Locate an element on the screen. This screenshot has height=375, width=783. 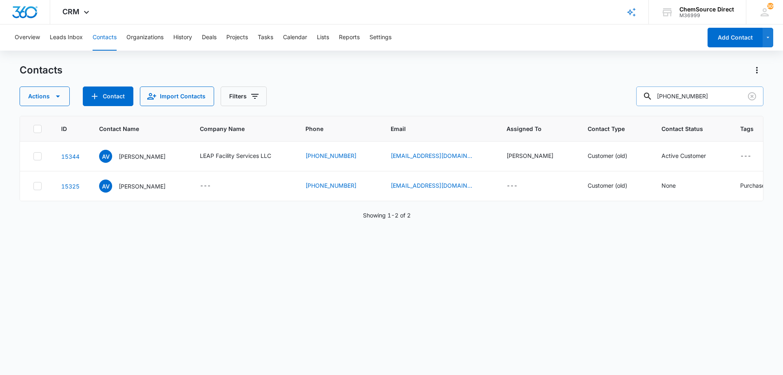
span: Company Name is located at coordinates (243, 129).